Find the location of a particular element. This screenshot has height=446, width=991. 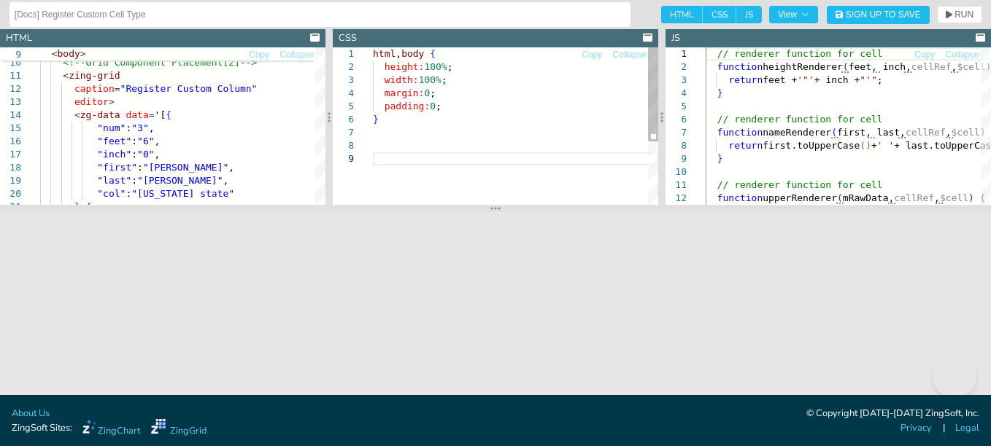

button: RUN is located at coordinates (959, 15).